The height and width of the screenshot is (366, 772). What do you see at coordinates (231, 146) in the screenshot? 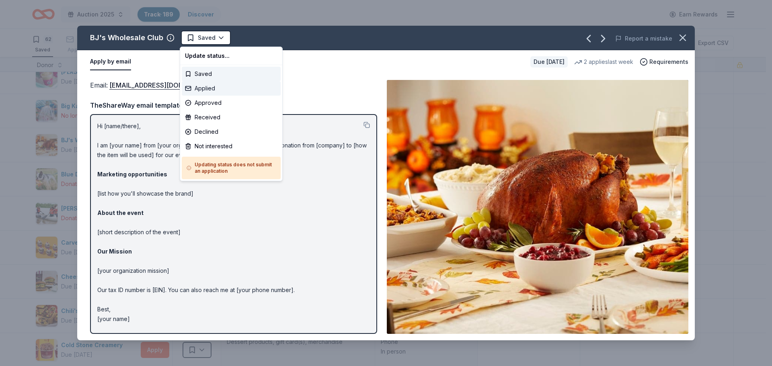
I see `div: Not interested` at bounding box center [231, 146].